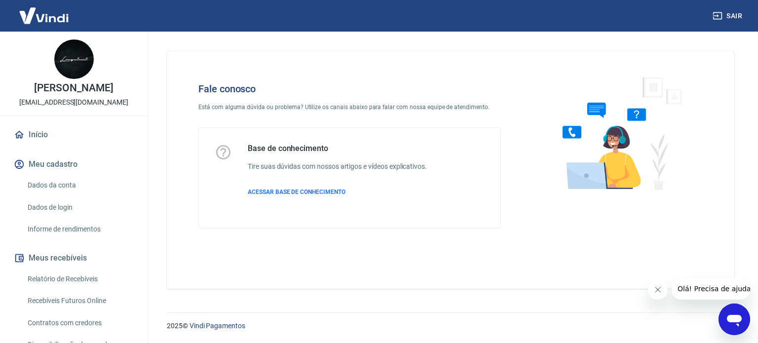 The width and height of the screenshot is (758, 343). I want to click on a: Informe de rendimentos, so click(79, 229).